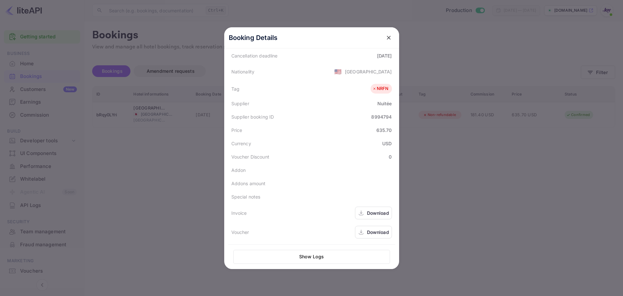 This screenshot has width=623, height=296. I want to click on div: Currency, so click(241, 143).